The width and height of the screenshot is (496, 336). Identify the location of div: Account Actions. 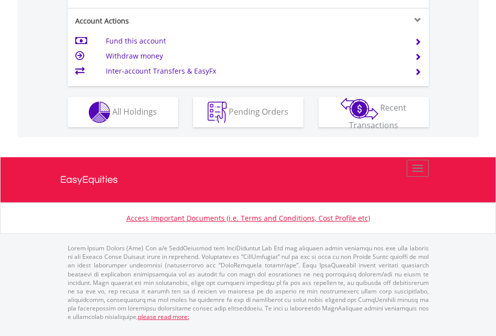
(158, 21).